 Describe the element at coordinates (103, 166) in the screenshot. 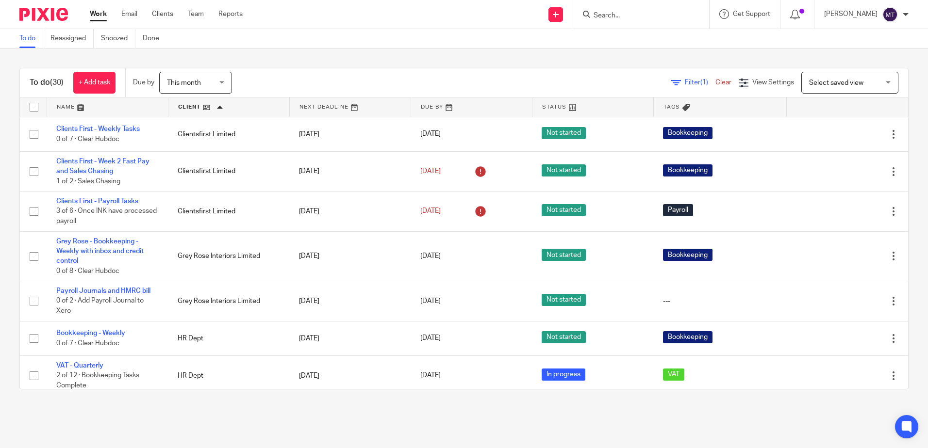

I see `a: Clients First - Week 2 Fast Pay and Sales Chasing` at that location.